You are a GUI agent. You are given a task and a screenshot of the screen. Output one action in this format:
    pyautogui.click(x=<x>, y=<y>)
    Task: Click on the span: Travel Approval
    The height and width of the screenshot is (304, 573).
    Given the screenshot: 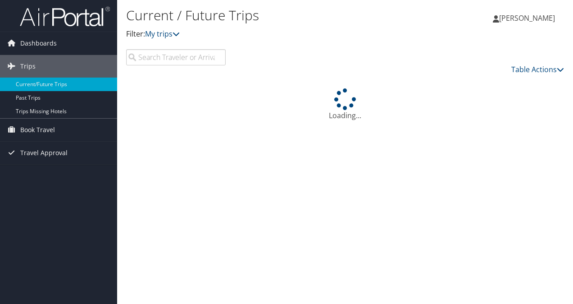 What is the action you would take?
    pyautogui.click(x=44, y=153)
    